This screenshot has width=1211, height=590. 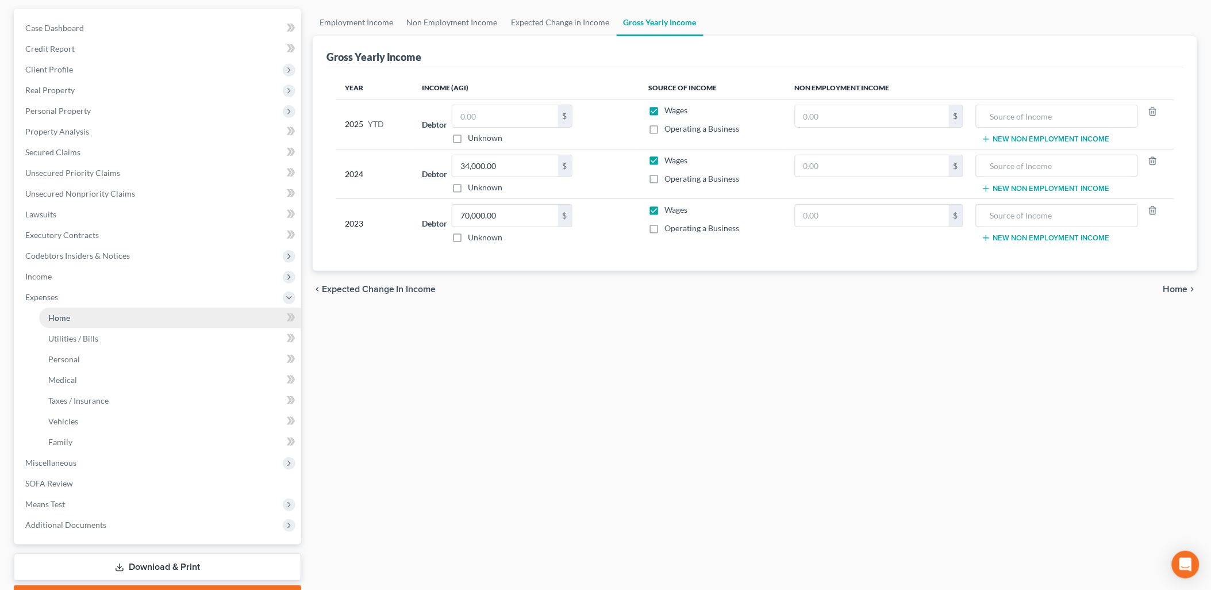 What do you see at coordinates (159, 173) in the screenshot?
I see `a: Unsecured Priority Claims` at bounding box center [159, 173].